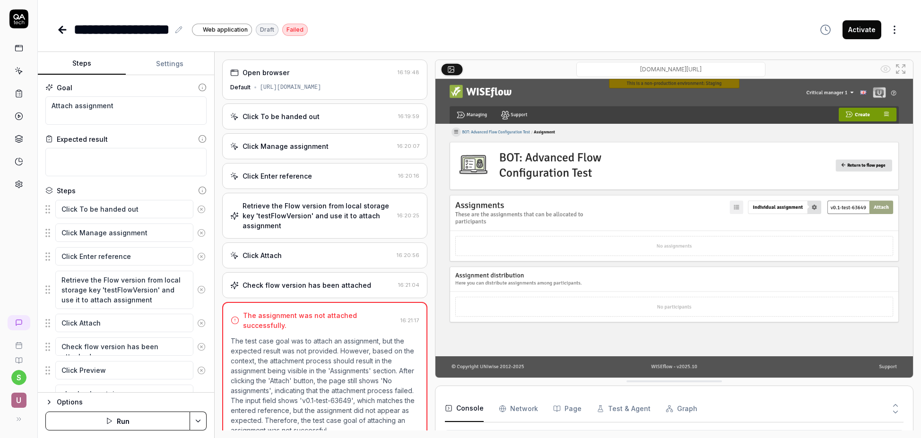 Image resolution: width=921 pixels, height=438 pixels. I want to click on button: Run, so click(118, 421).